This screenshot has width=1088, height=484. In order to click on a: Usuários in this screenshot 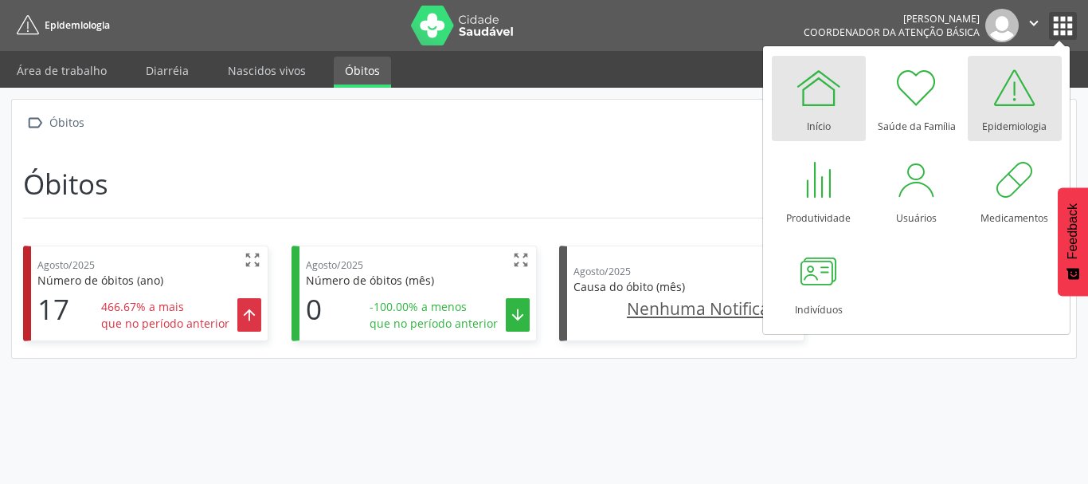, I will do `click(917, 190)`.